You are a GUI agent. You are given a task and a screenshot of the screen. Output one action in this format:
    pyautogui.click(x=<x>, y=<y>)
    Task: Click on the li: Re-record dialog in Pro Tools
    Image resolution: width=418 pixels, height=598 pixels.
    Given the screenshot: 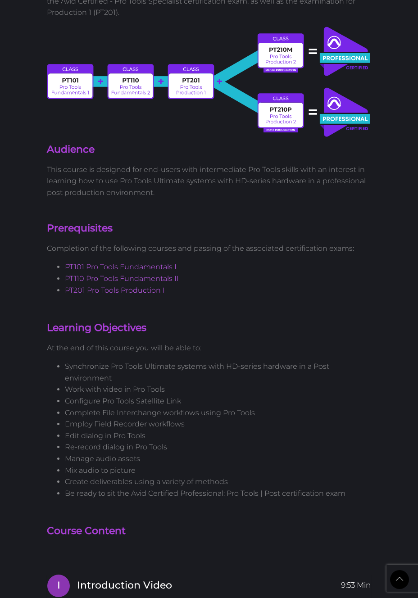 What is the action you would take?
    pyautogui.click(x=218, y=447)
    